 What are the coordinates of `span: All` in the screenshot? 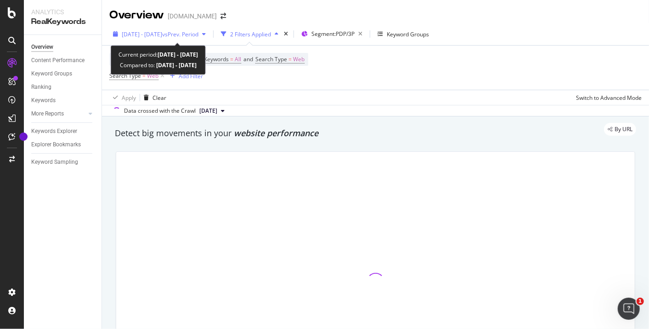 It's located at (238, 59).